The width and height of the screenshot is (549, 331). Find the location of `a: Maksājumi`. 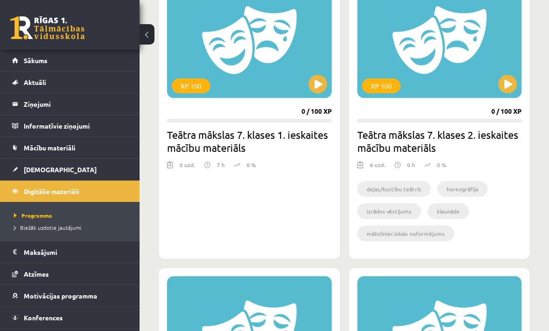

a: Maksājumi is located at coordinates (70, 252).